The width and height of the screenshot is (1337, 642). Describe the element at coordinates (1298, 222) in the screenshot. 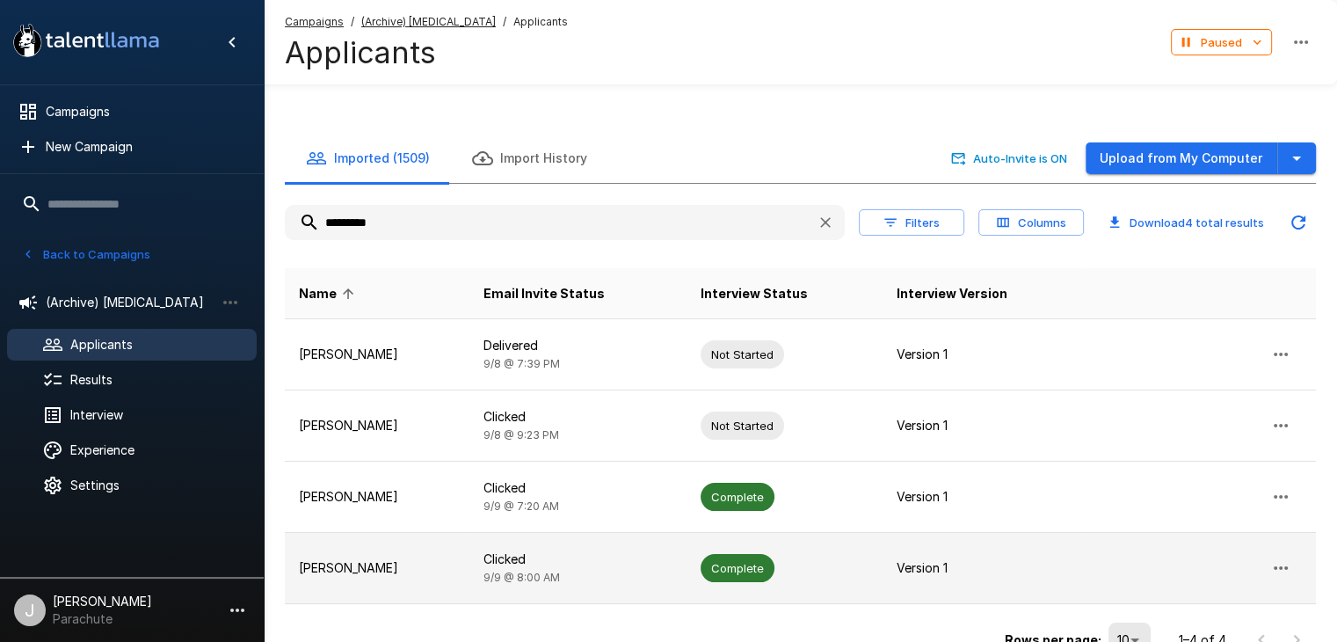

I see `button: Updated Today - 10:54 AM` at that location.